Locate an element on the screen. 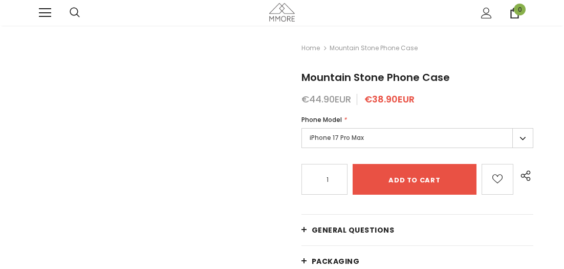  label: iPhone 17 Pro Max is located at coordinates (417, 138).